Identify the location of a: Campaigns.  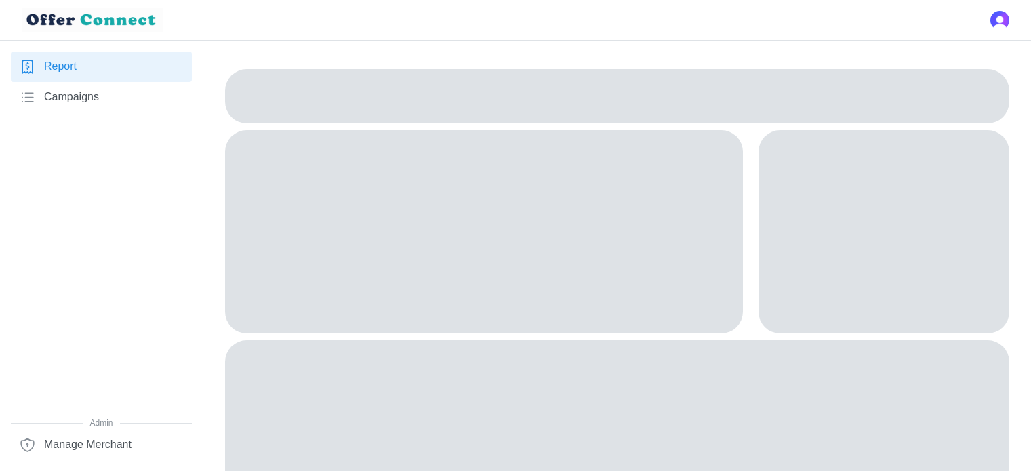
(101, 97).